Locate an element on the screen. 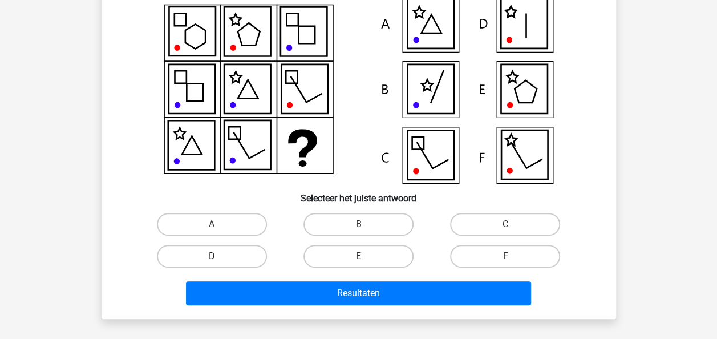  label: A is located at coordinates (212, 224).